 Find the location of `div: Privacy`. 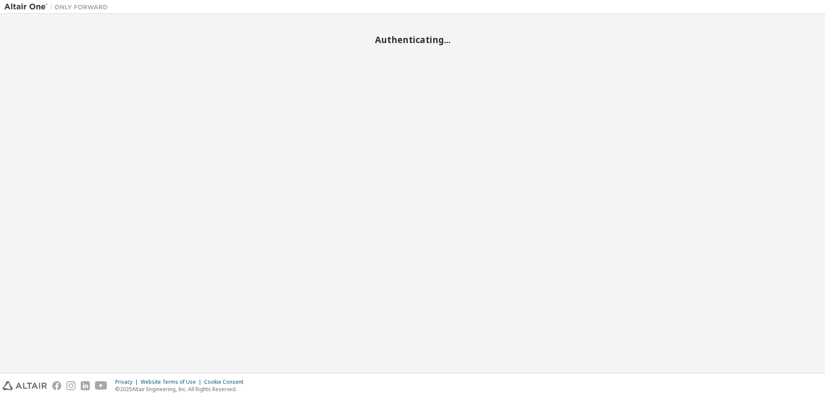

div: Privacy is located at coordinates (128, 383).